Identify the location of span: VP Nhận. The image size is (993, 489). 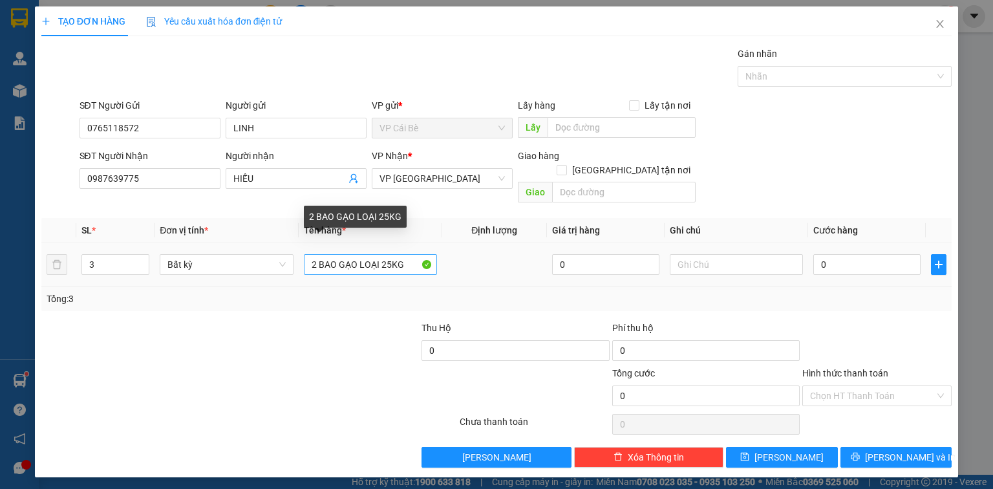
(390, 156).